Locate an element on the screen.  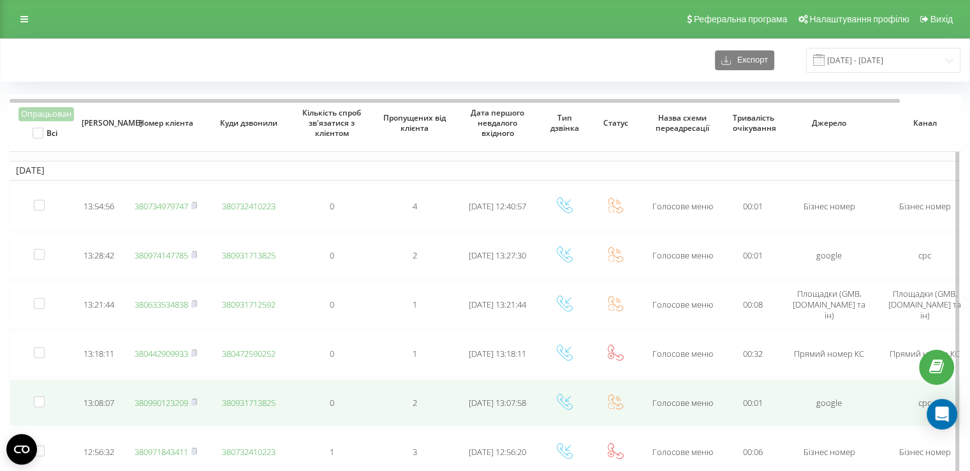
span: Куди дзвонили is located at coordinates (249, 123).